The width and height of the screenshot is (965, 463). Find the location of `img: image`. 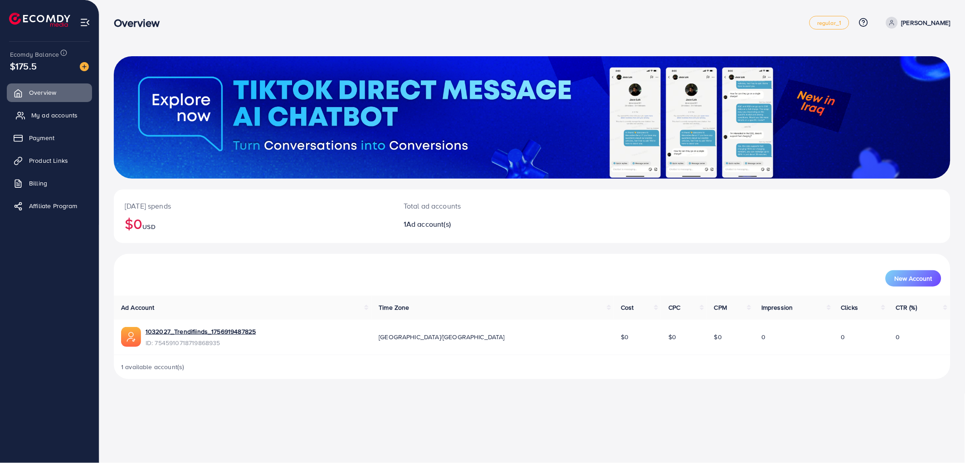

img: image is located at coordinates (84, 67).